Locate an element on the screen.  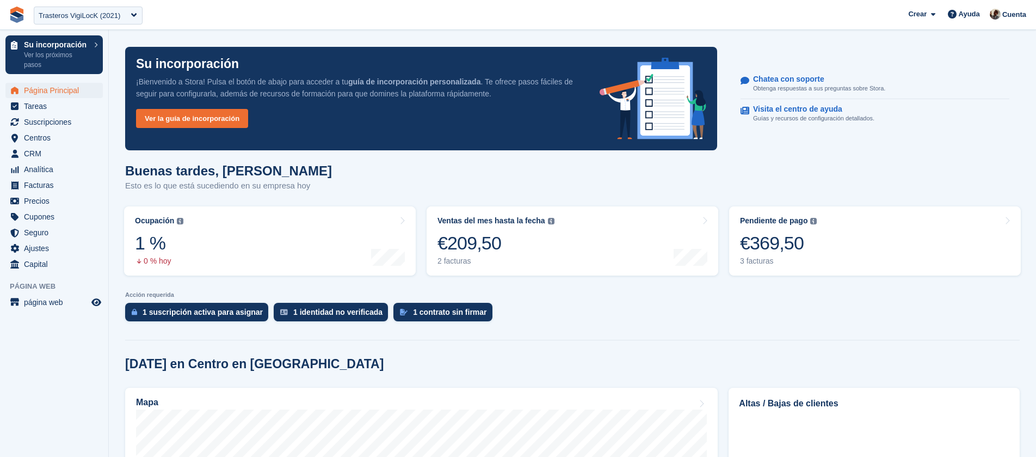
span: Página Principal is located at coordinates (57, 90).